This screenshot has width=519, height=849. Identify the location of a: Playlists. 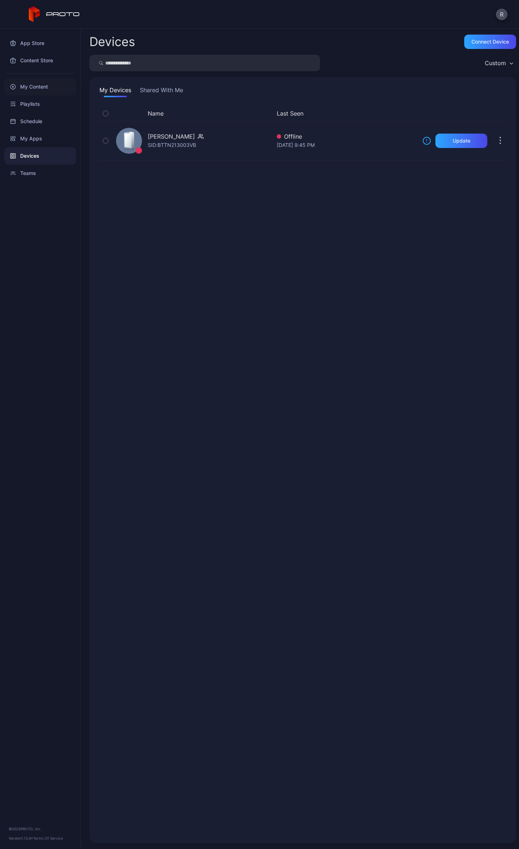
(40, 104).